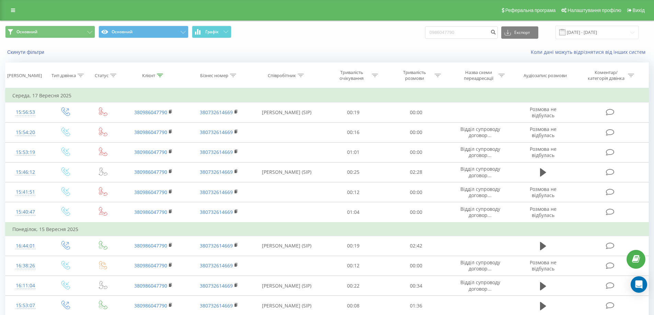 The height and width of the screenshot is (315, 654). Describe the element at coordinates (353, 132) in the screenshot. I see `td: 00:16` at that location.